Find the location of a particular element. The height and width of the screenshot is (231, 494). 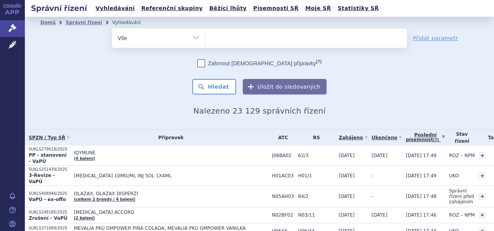

a: Domů is located at coordinates (48, 23).